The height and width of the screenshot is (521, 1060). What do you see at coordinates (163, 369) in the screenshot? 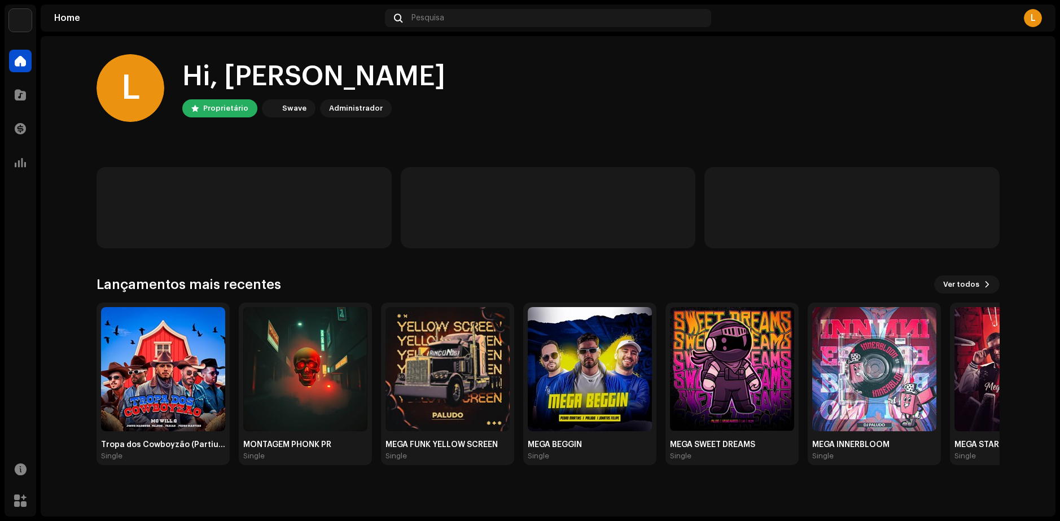
I see `img: ce59c624-9eaf-40d6-974a-091ed7370604` at bounding box center [163, 369].